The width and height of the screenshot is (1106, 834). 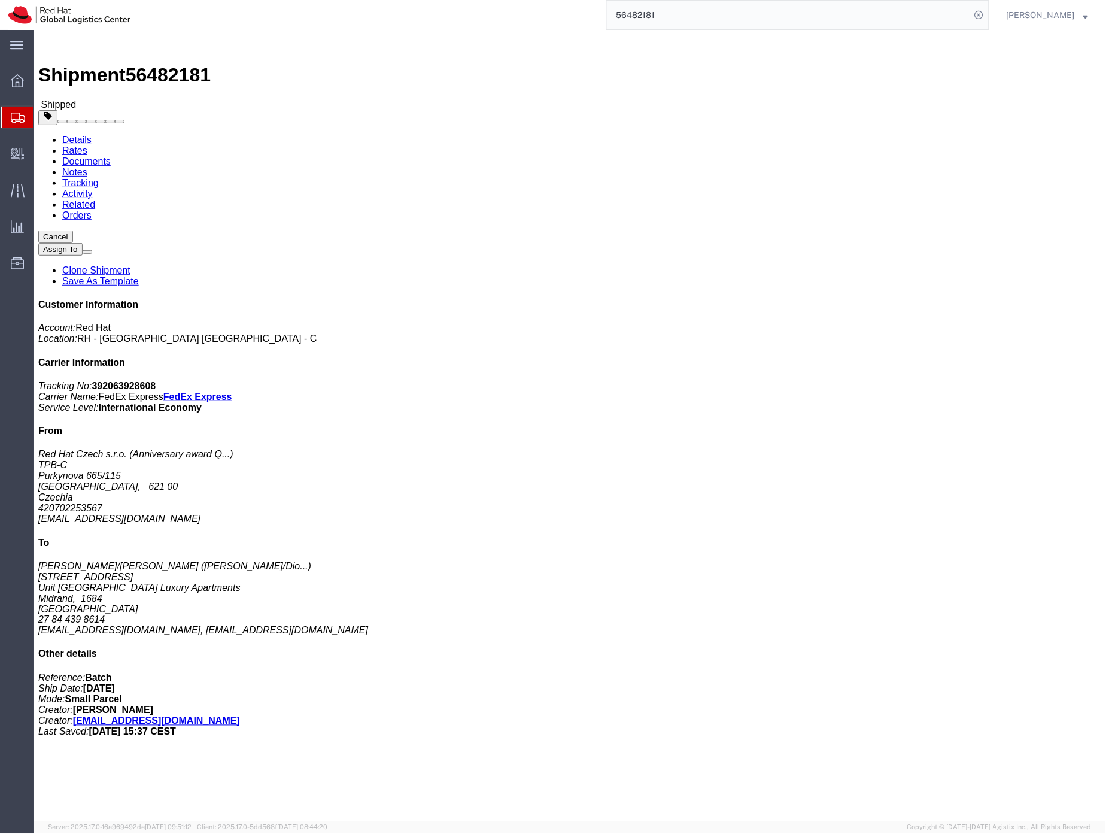 What do you see at coordinates (789, 15) in the screenshot?
I see `input: Search for shipment number, reference number` at bounding box center [789, 15].